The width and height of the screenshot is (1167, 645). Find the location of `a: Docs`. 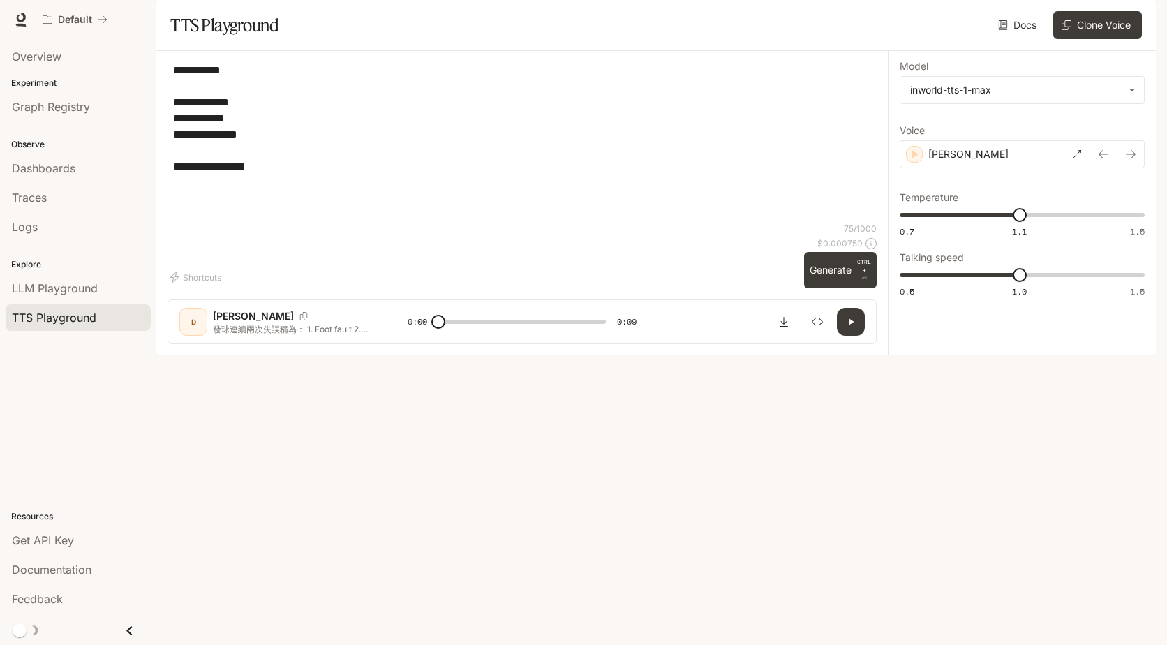

a: Docs is located at coordinates (1018, 25).